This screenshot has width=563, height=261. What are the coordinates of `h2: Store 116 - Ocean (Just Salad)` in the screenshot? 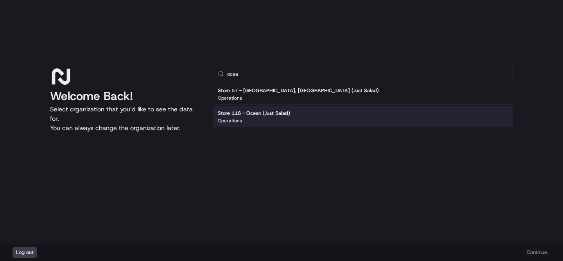 It's located at (254, 113).